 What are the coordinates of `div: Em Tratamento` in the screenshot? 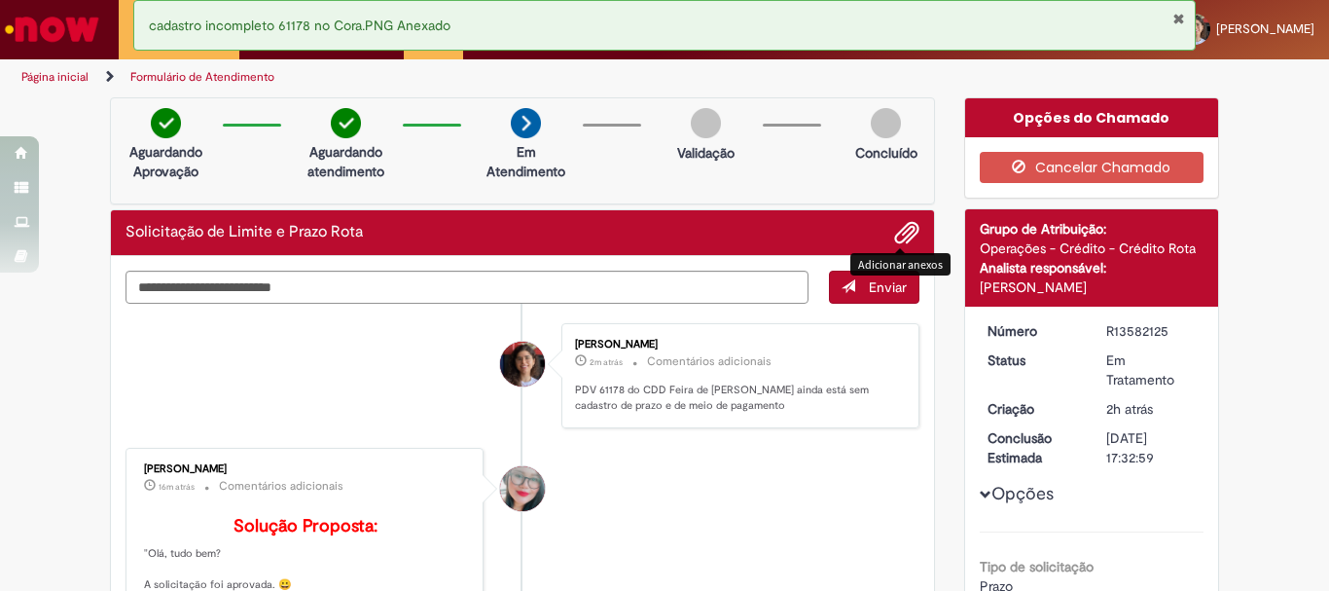 It's located at (1151, 370).